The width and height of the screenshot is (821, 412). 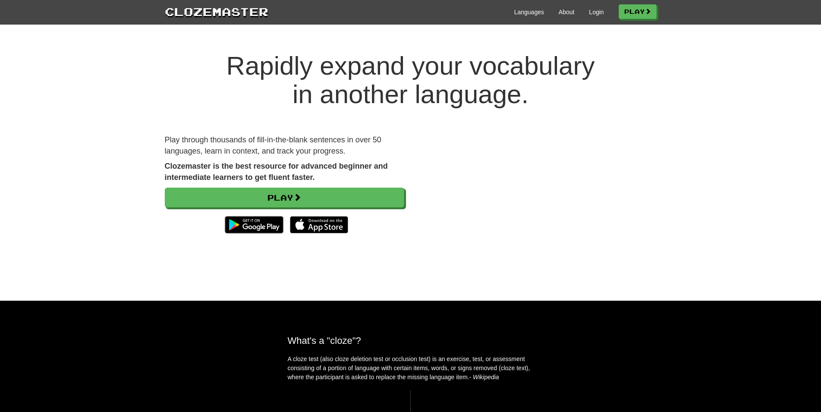 What do you see at coordinates (217, 11) in the screenshot?
I see `a: Clozemaster` at bounding box center [217, 11].